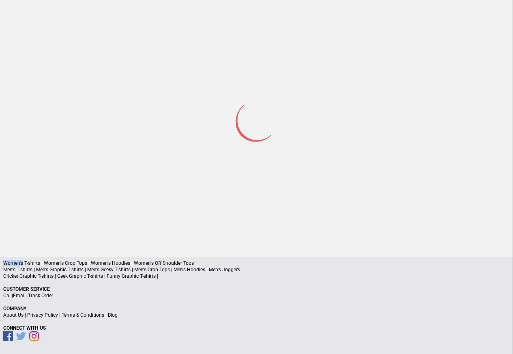 The width and height of the screenshot is (513, 354). I want to click on p: Connect With Us, so click(256, 328).